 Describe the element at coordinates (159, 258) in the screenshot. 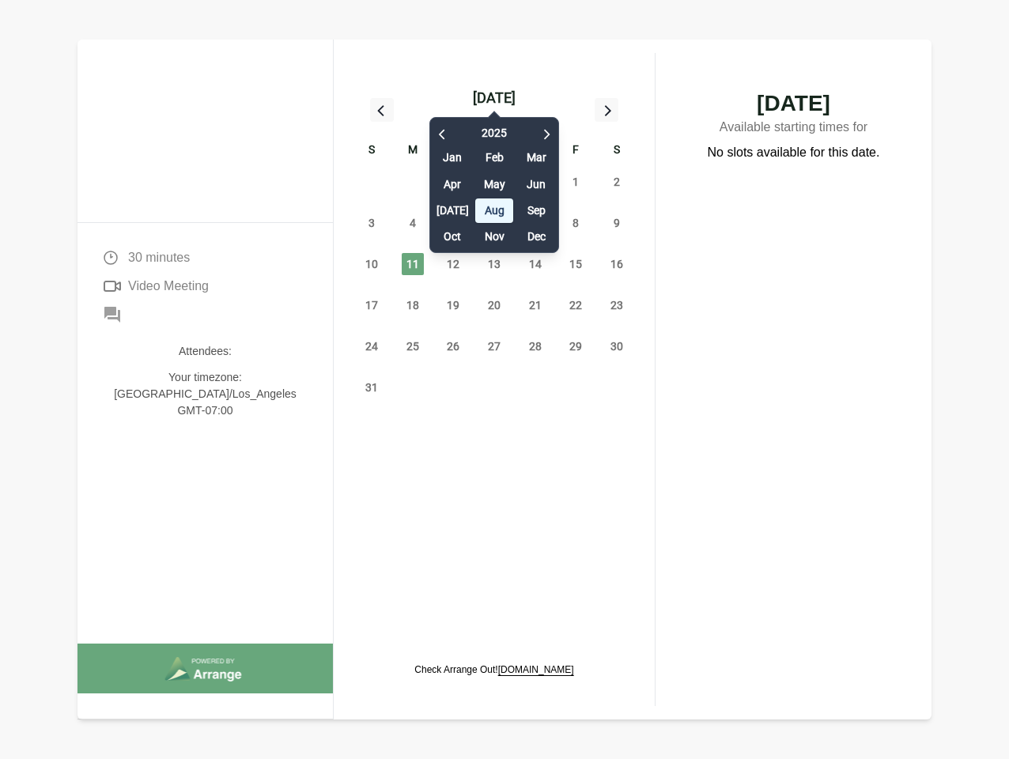

I see `span: 30 minutes` at that location.